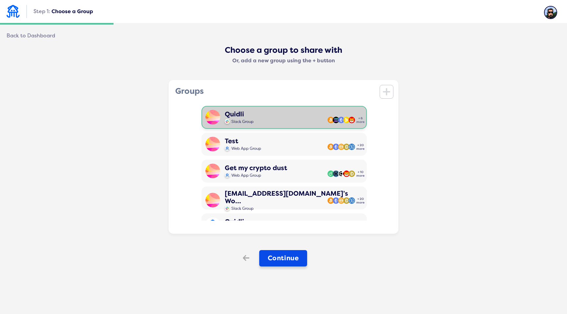 This screenshot has width=567, height=314. What do you see at coordinates (31, 36) in the screenshot?
I see `div: Back to Dashboard` at bounding box center [31, 36].